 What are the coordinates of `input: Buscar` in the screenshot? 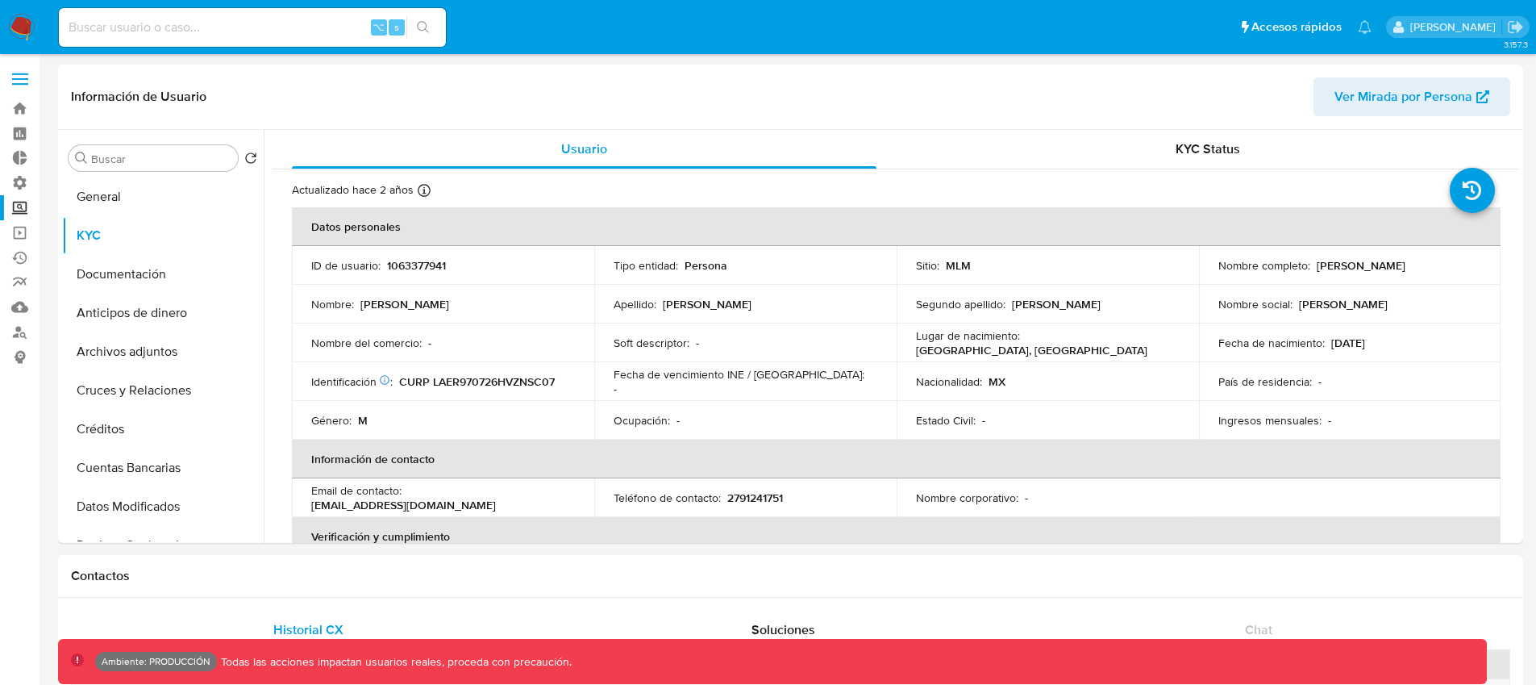 It's located at (161, 159).